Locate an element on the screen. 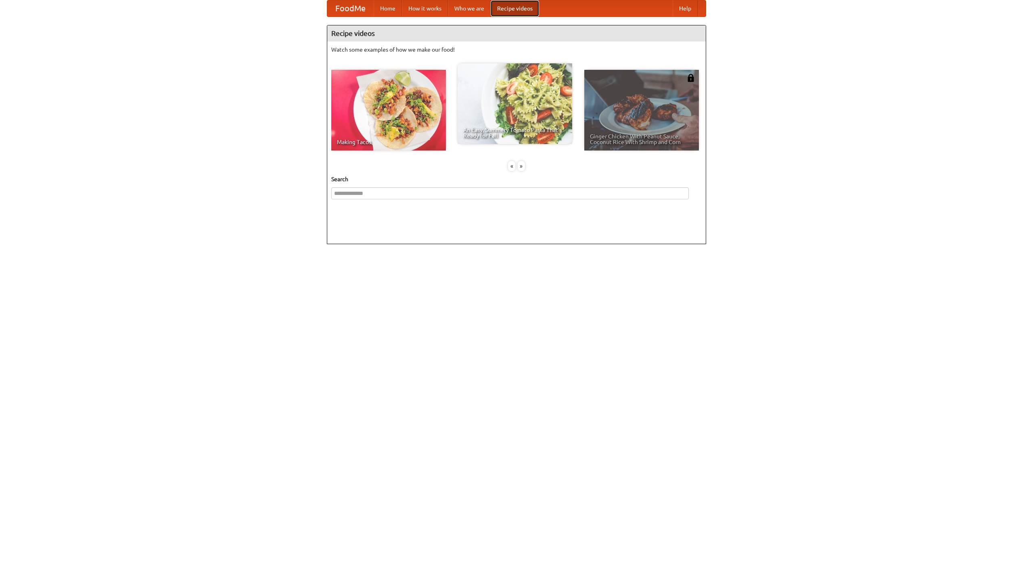 This screenshot has height=571, width=1033. img: 483408.png is located at coordinates (691, 78).